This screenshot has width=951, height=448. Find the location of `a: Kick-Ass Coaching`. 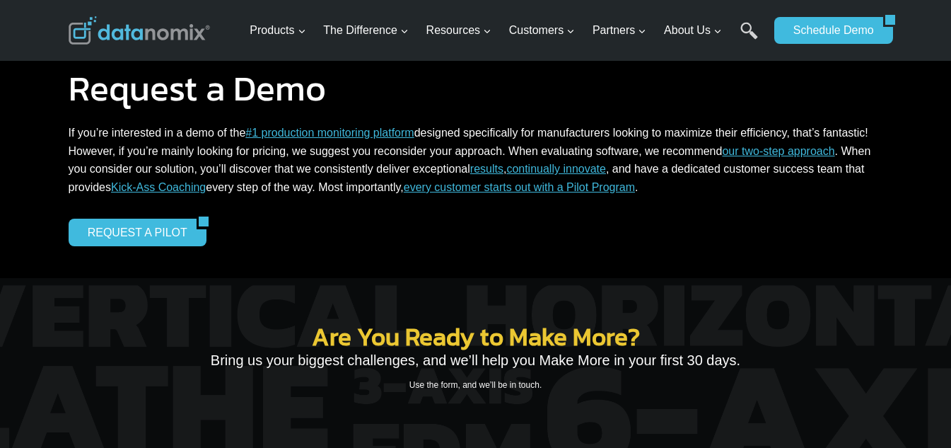

a: Kick-Ass Coaching is located at coordinates (158, 187).